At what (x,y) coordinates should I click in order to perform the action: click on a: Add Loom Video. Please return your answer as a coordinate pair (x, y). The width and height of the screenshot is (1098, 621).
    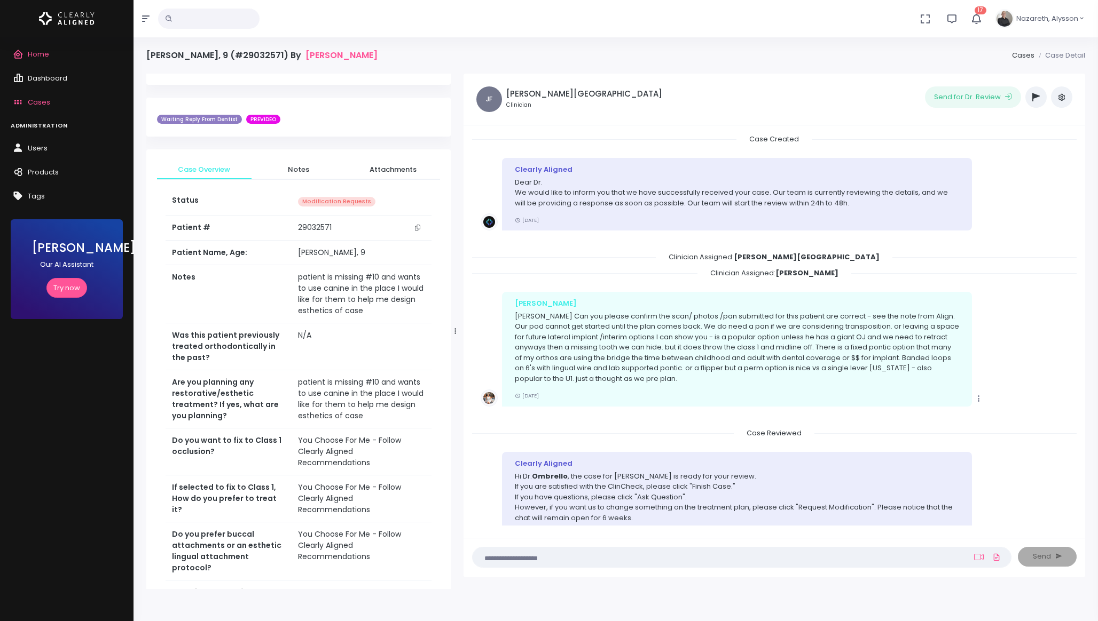
    Looking at the image, I should click on (979, 557).